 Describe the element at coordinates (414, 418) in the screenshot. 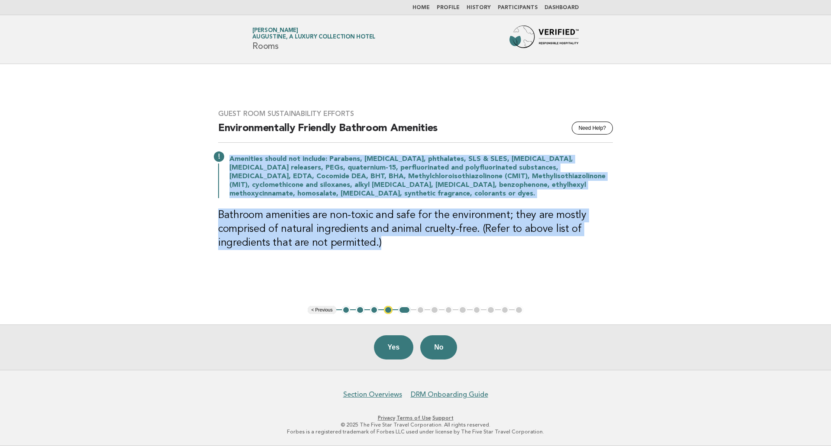

I see `a: Terms of Use` at that location.